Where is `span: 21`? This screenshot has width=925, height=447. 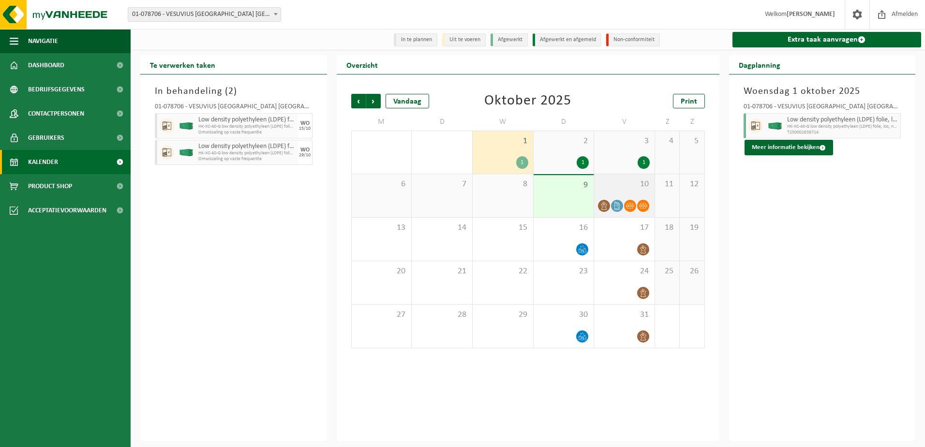
span: 21 is located at coordinates (442, 272).